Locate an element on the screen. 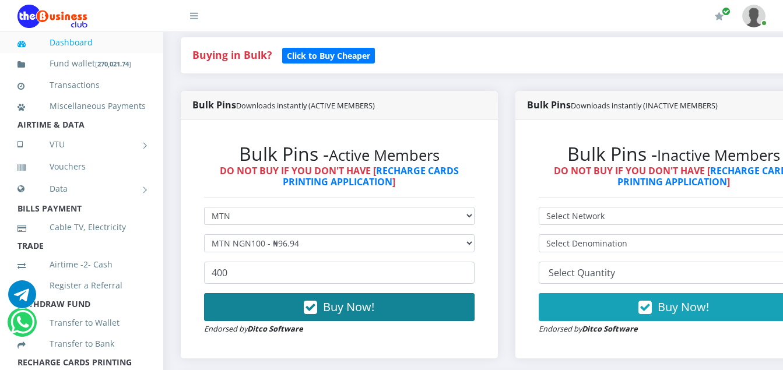  a: Fund wallet[270,021.74] is located at coordinates (82, 64).